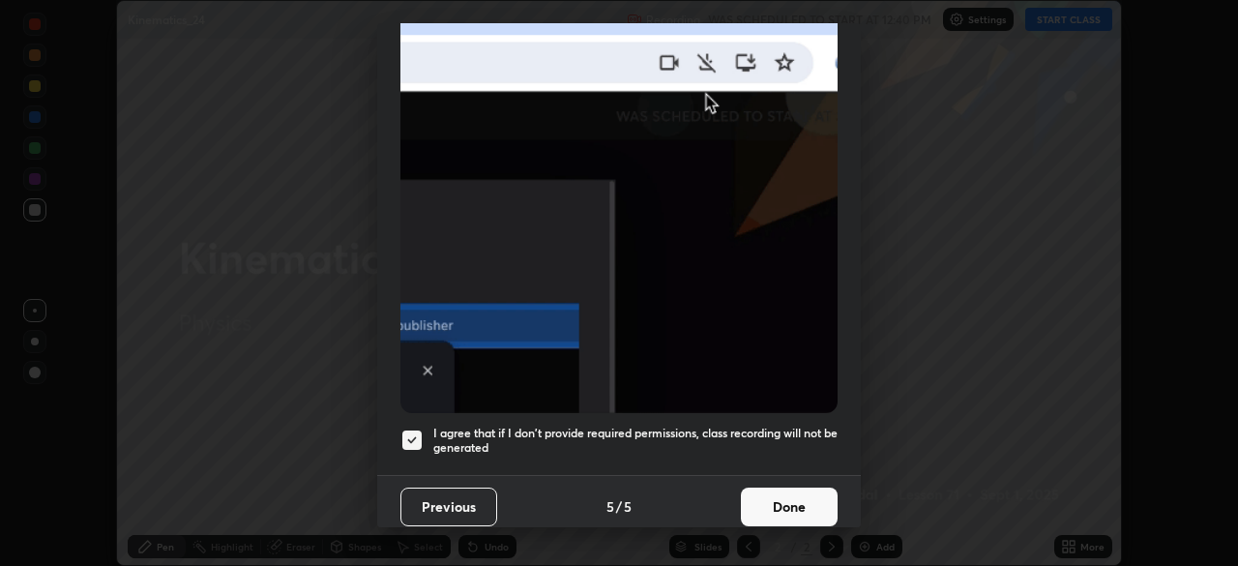 The height and width of the screenshot is (566, 1238). What do you see at coordinates (635, 440) in the screenshot?
I see `h5: I agree that if I don't provide required permissions, class recording will not be generated` at bounding box center [635, 440].